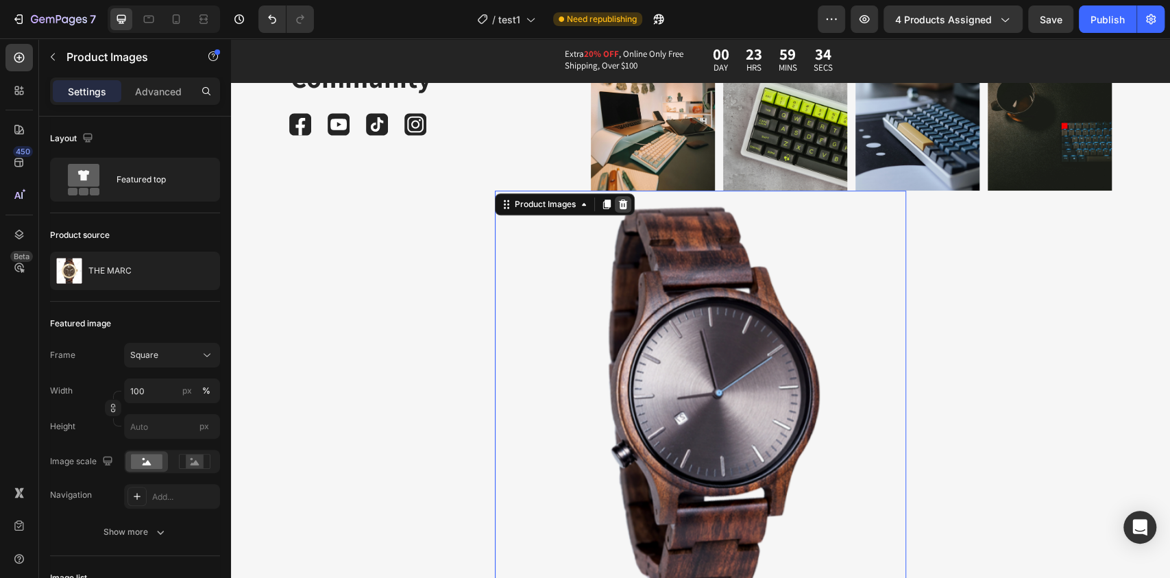  What do you see at coordinates (490, 16) in the screenshot?
I see `div: 00` at bounding box center [490, 16].